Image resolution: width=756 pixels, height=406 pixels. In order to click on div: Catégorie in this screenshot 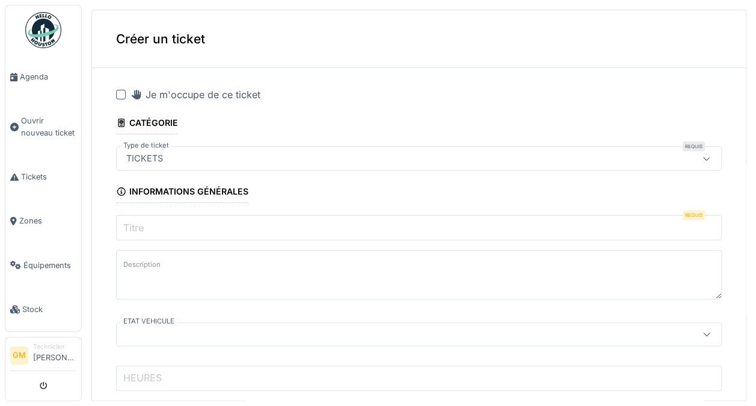, I will do `click(147, 124)`.